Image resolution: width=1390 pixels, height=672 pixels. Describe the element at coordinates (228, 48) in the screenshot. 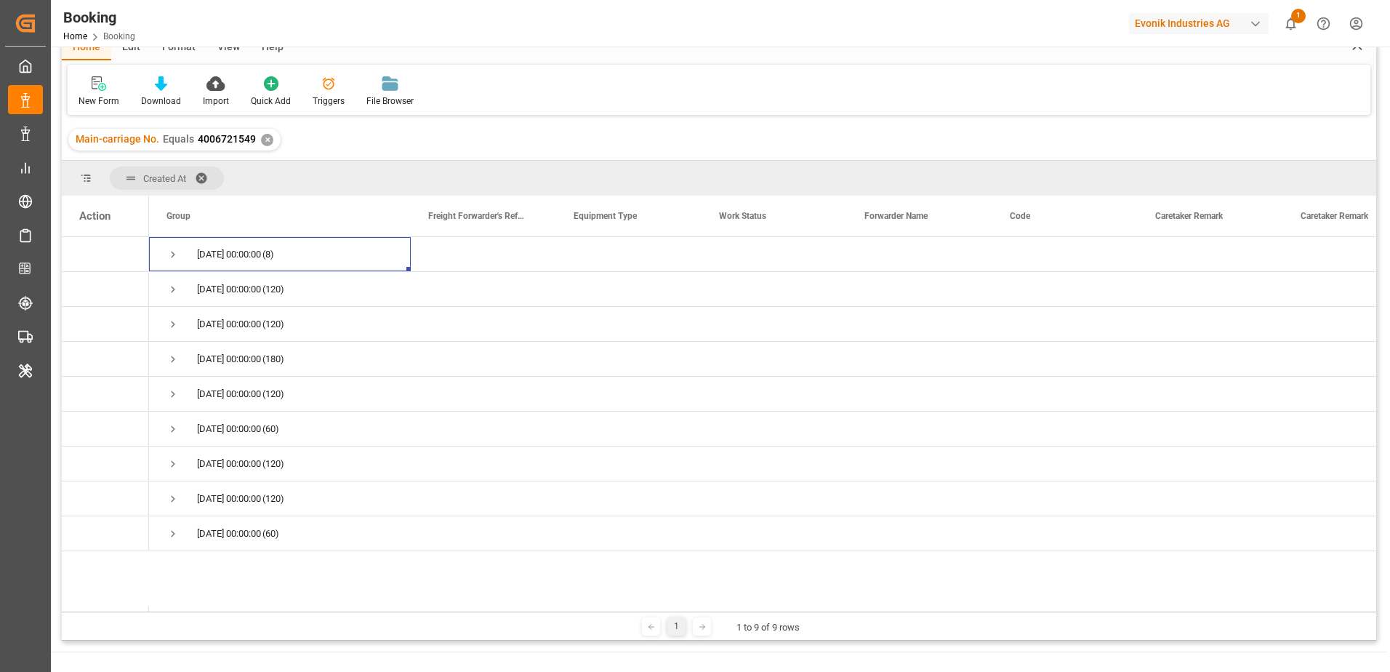

I see `div: View` at that location.